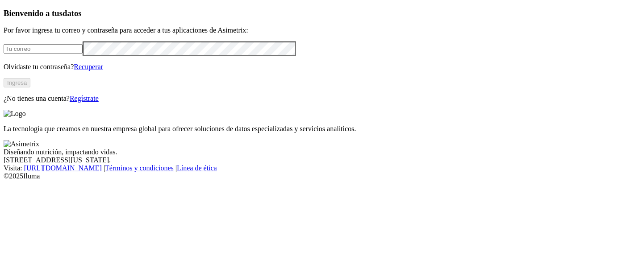 The height and width of the screenshot is (277, 635). I want to click on a: Línea de ética, so click(197, 168).